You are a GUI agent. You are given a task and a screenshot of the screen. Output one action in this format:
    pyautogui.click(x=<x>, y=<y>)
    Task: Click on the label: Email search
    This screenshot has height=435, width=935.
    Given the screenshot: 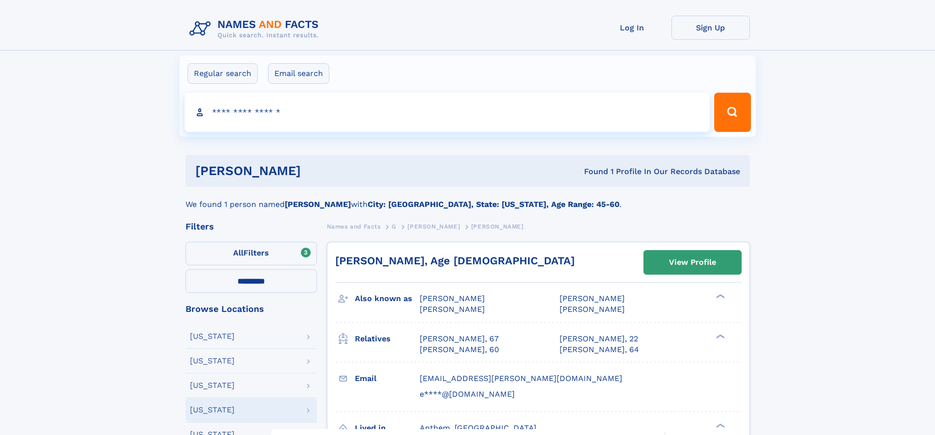 What is the action you would take?
    pyautogui.click(x=298, y=74)
    